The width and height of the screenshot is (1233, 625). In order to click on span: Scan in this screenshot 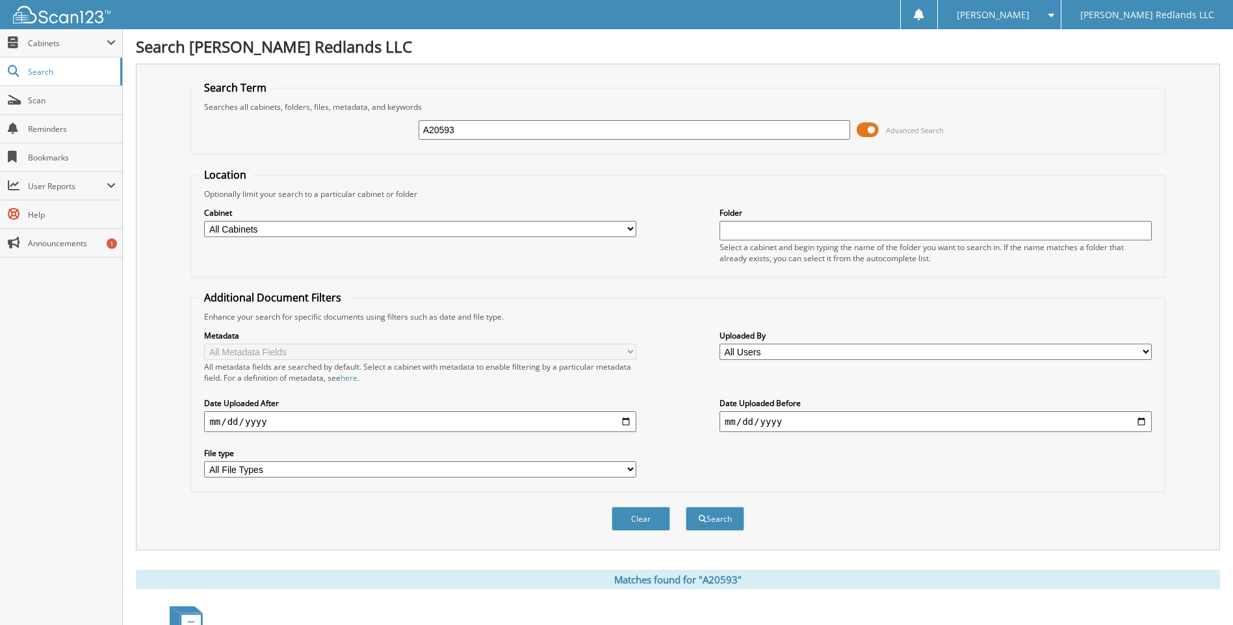, I will do `click(71, 100)`.